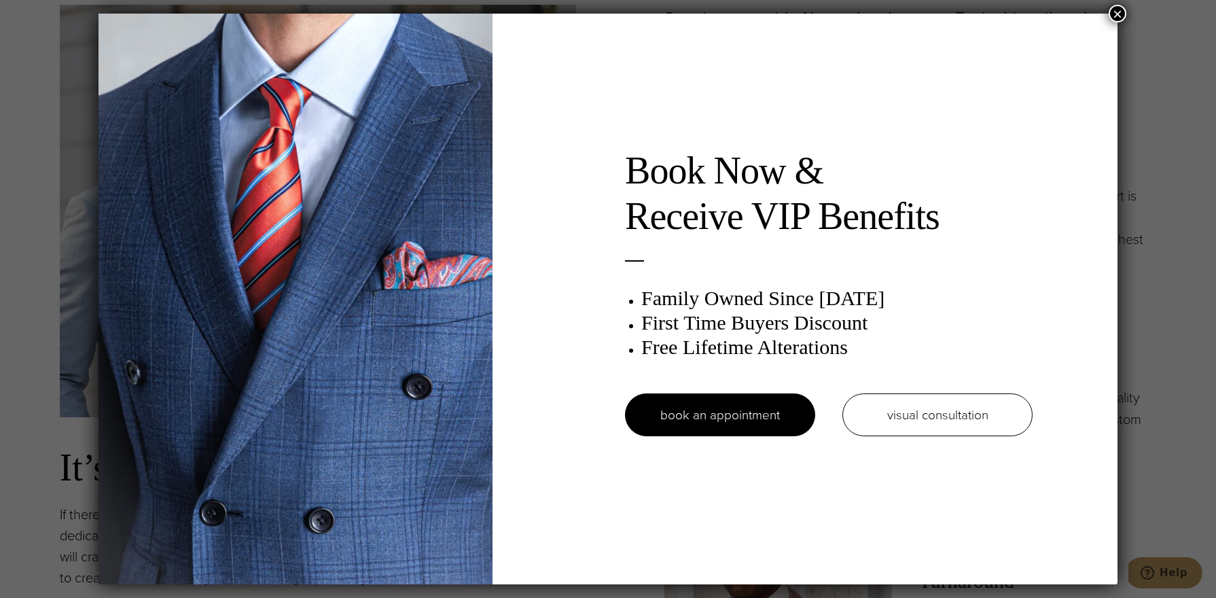 The height and width of the screenshot is (598, 1216). What do you see at coordinates (829, 194) in the screenshot?
I see `h2: Book Now & Receive VIP Benefits` at bounding box center [829, 194].